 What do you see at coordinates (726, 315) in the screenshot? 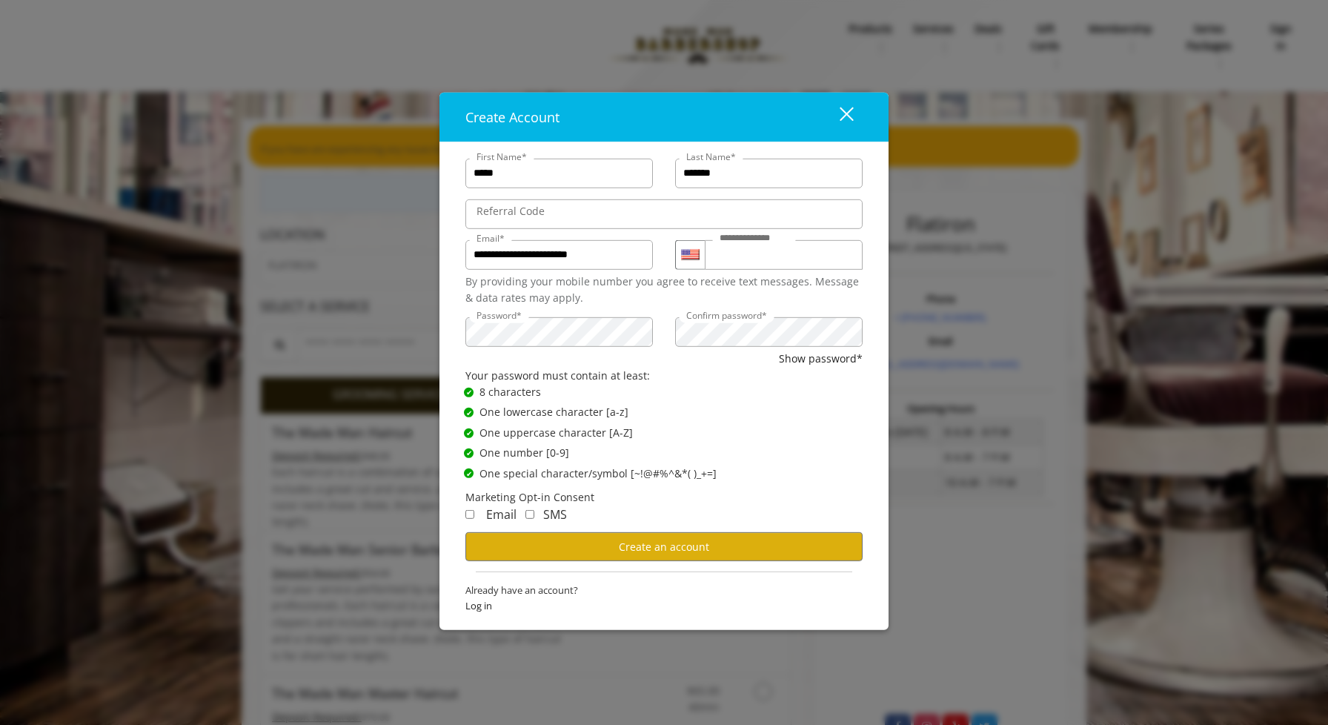
I see `label: Confirm password*` at bounding box center [726, 315].